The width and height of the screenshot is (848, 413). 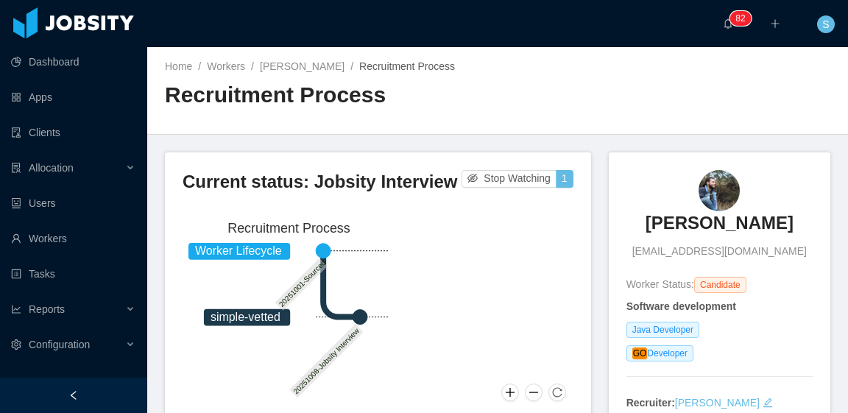 What do you see at coordinates (73, 132) in the screenshot?
I see `a: icon: auditClients` at bounding box center [73, 132].